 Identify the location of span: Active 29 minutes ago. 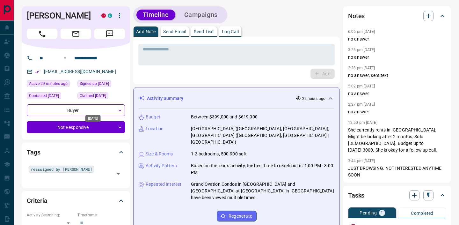
(48, 84).